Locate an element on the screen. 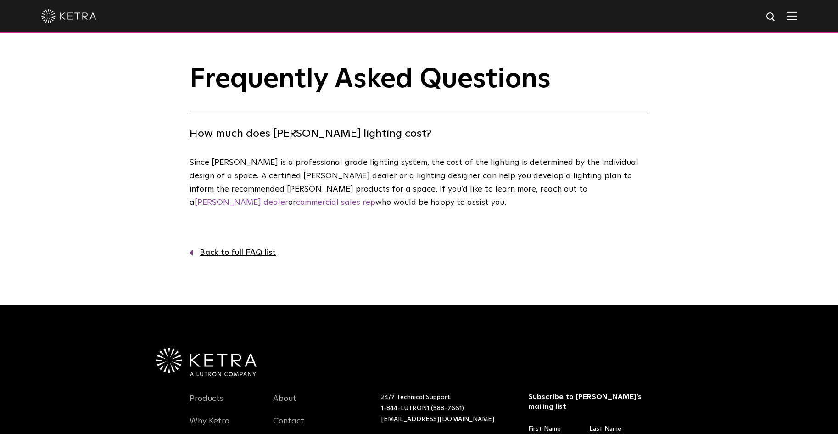 The height and width of the screenshot is (434, 838). img: ketra-logo-2019-white is located at coordinates (69, 16).